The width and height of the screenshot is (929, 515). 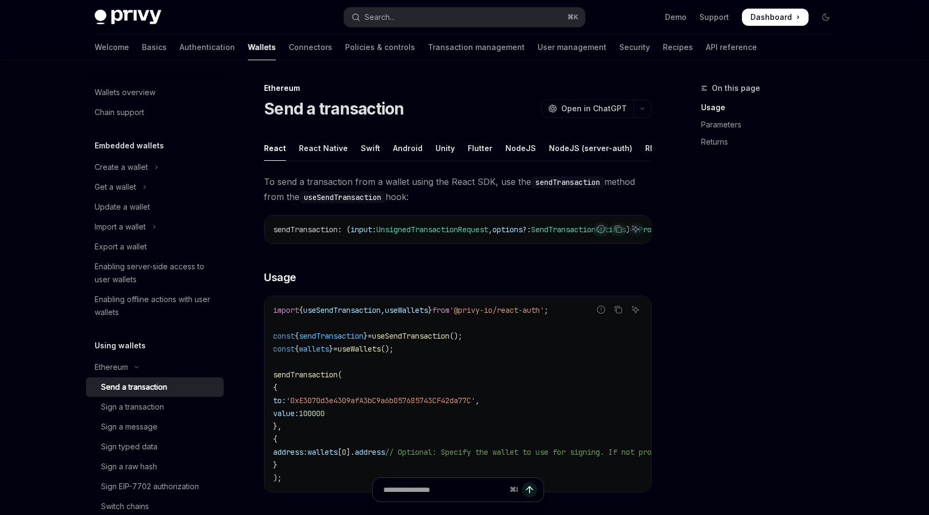 I want to click on code: sendTransaction, so click(x=568, y=182).